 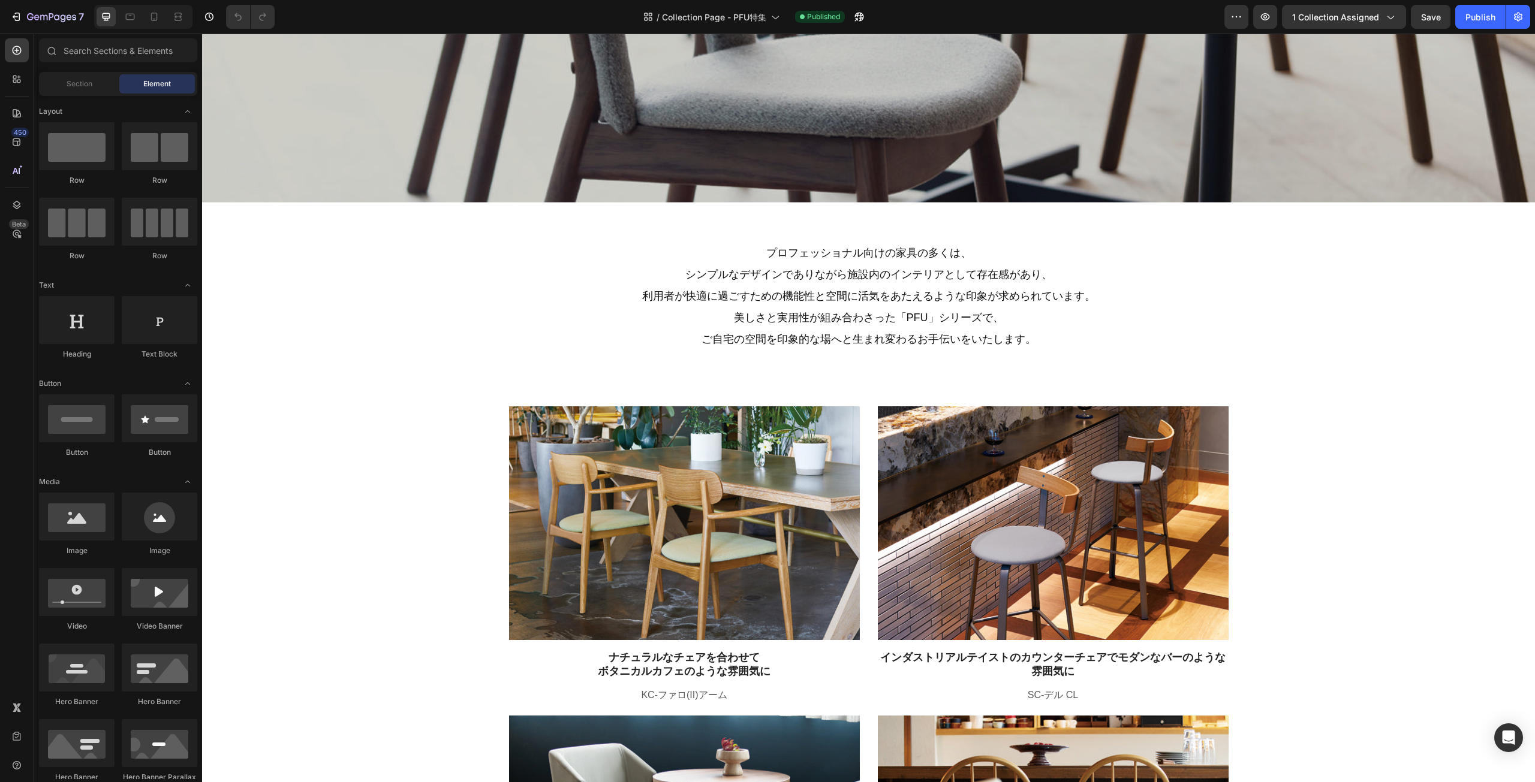 What do you see at coordinates (159, 627) in the screenshot?
I see `div: Video Banner` at bounding box center [159, 627].